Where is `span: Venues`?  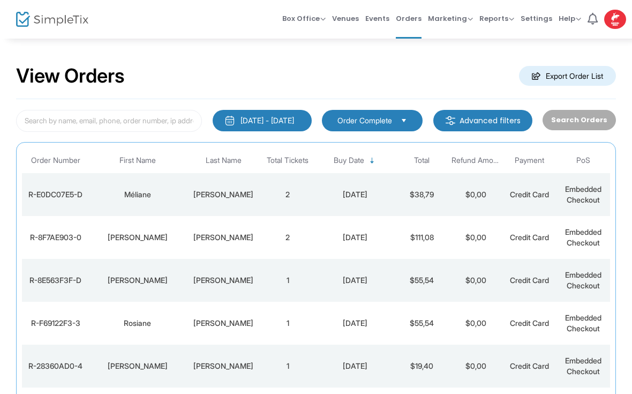 span: Venues is located at coordinates (346, 18).